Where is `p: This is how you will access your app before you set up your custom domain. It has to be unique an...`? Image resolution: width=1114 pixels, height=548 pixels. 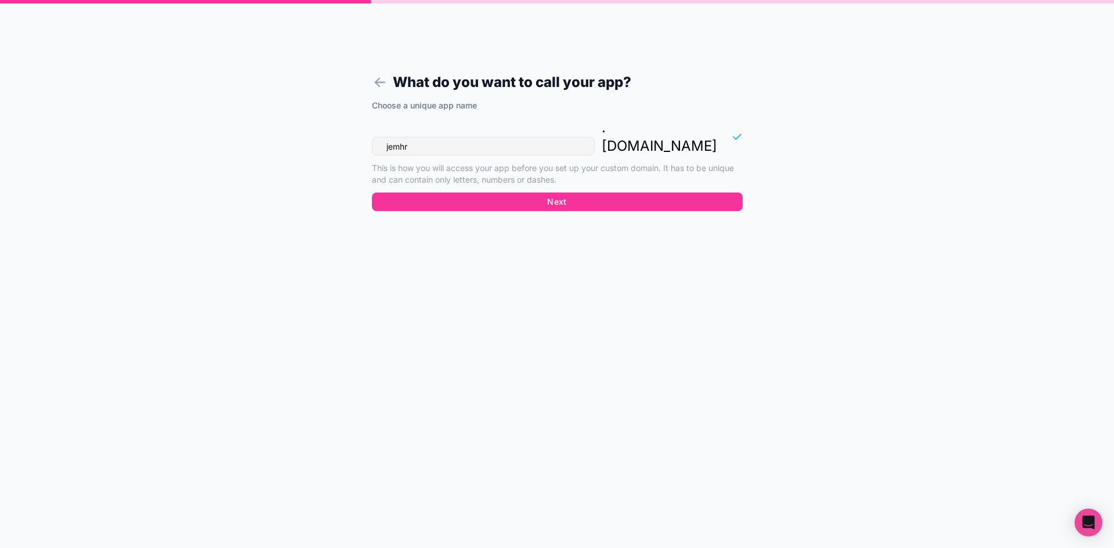
p: This is how you will access your app before you set up your custom domain. It has to be unique an... is located at coordinates (557, 174).